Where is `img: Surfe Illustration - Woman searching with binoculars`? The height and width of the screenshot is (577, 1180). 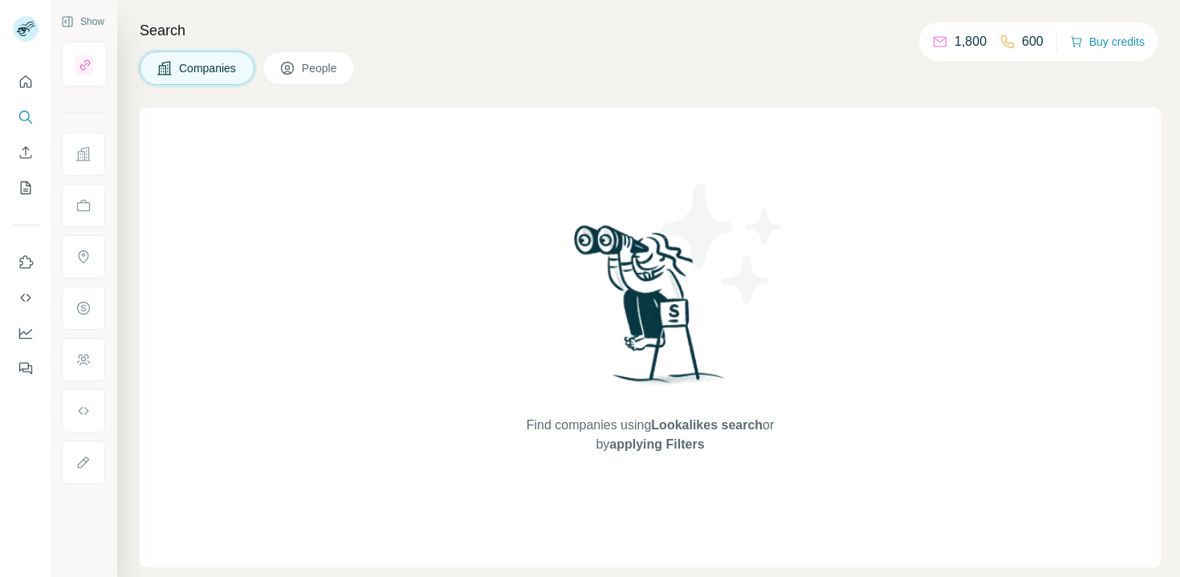 img: Surfe Illustration - Woman searching with binoculars is located at coordinates (650, 310).